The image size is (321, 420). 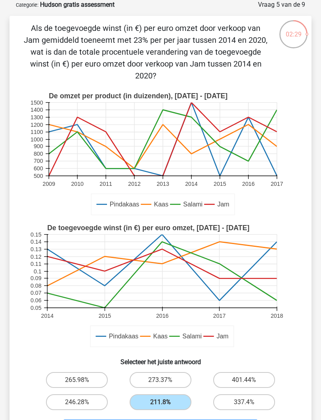 I want to click on text: 1500, so click(x=37, y=103).